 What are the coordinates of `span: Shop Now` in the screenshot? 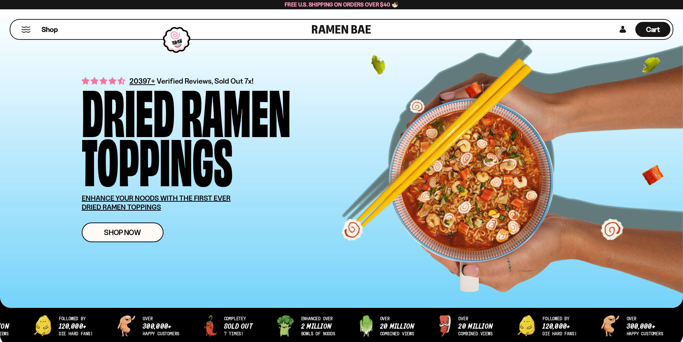 It's located at (122, 232).